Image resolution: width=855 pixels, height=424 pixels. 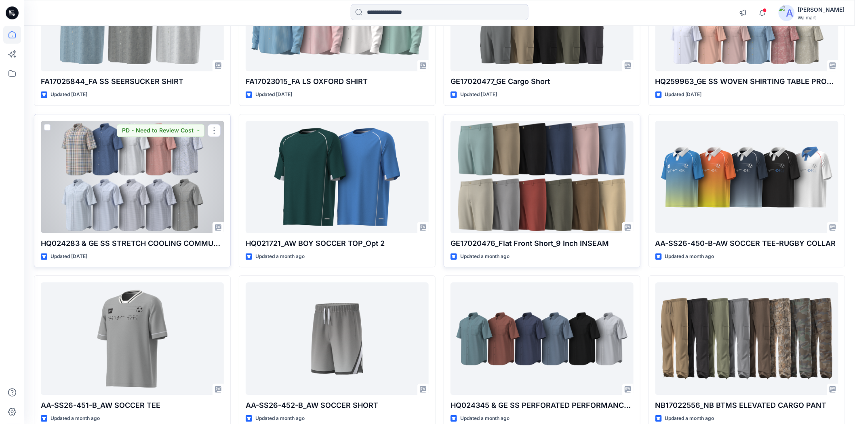 What do you see at coordinates (542, 244) in the screenshot?
I see `p: GE17020476_Flat Front Short_9 Inch INSEAM` at bounding box center [542, 244].